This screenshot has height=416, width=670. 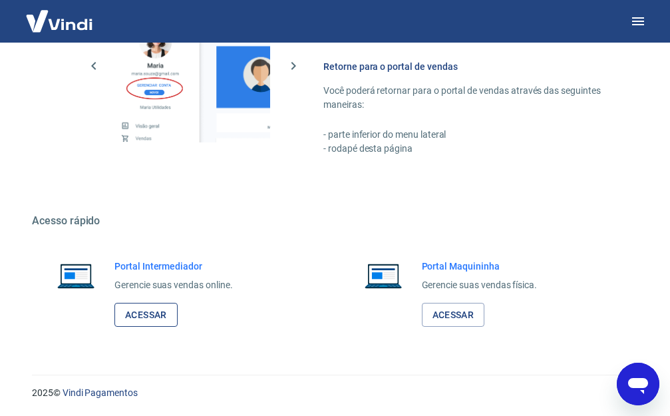 What do you see at coordinates (480, 285) in the screenshot?
I see `p: Gerencie suas vendas física.` at bounding box center [480, 285].